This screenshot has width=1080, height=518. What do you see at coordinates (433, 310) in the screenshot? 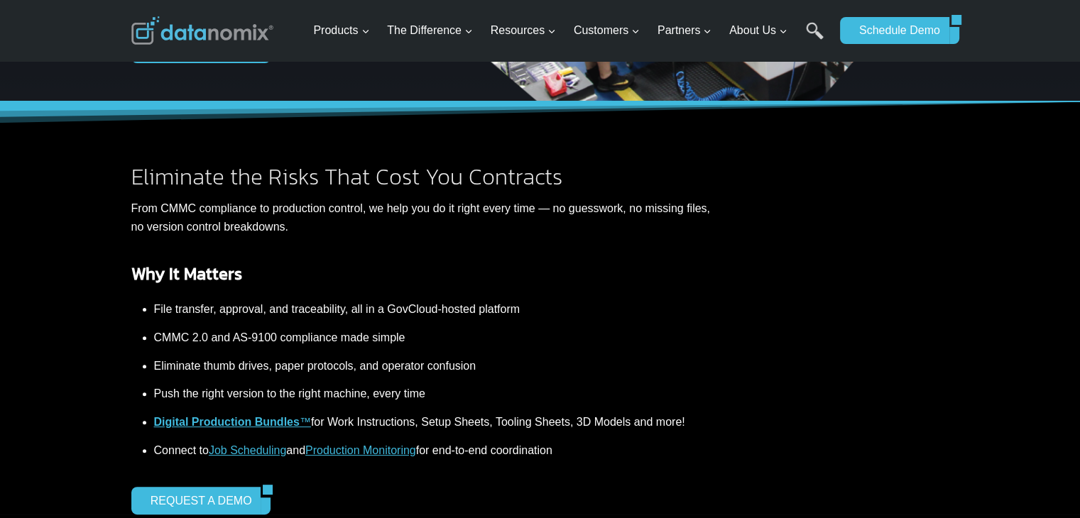
I see `li: File transfer, approval, and traceability, all in a GovCloud-hosted platform` at bounding box center [433, 310].